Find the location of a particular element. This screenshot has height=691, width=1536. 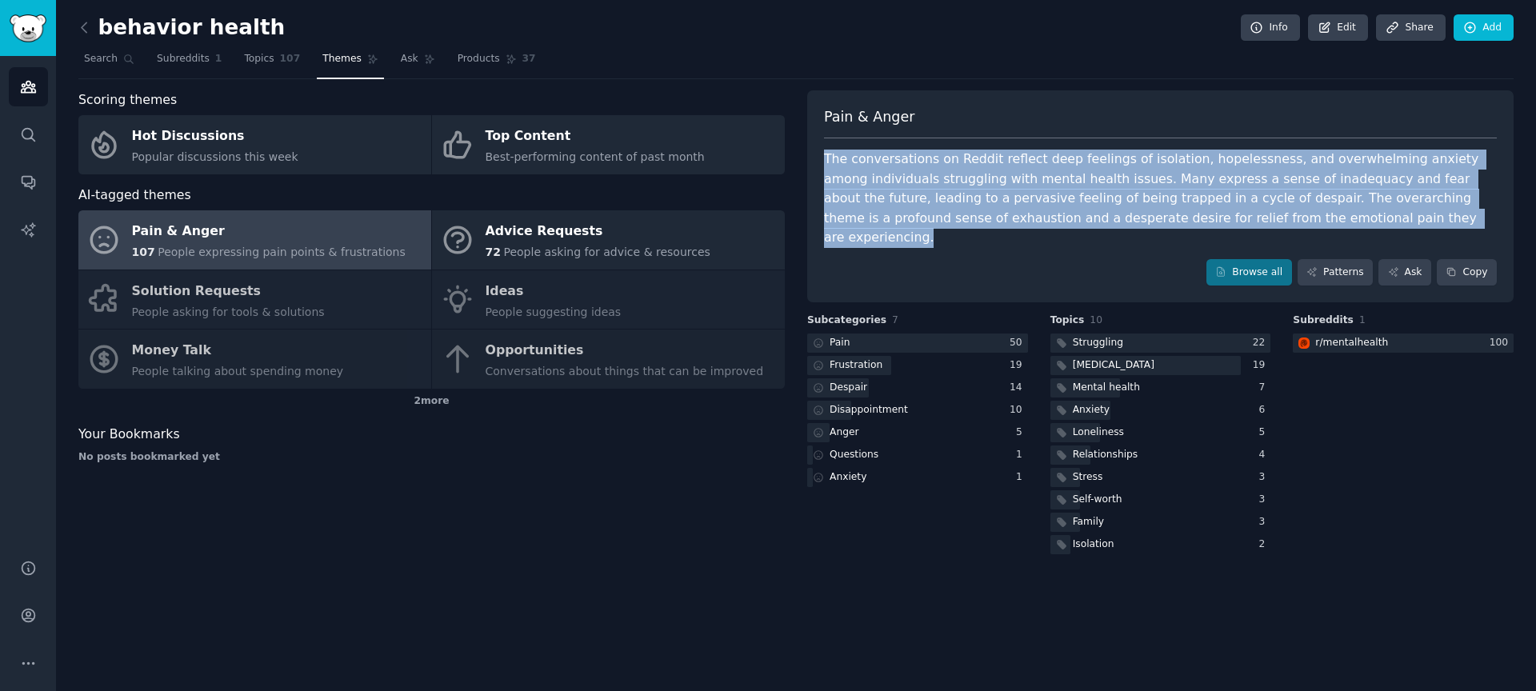

div: Self-worth is located at coordinates (1098, 500).